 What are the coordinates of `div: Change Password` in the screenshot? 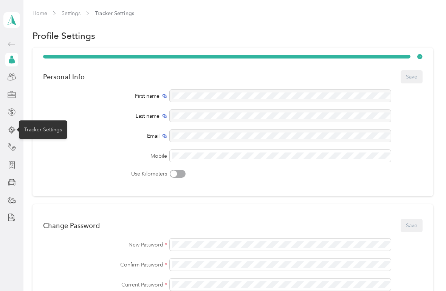 It's located at (71, 226).